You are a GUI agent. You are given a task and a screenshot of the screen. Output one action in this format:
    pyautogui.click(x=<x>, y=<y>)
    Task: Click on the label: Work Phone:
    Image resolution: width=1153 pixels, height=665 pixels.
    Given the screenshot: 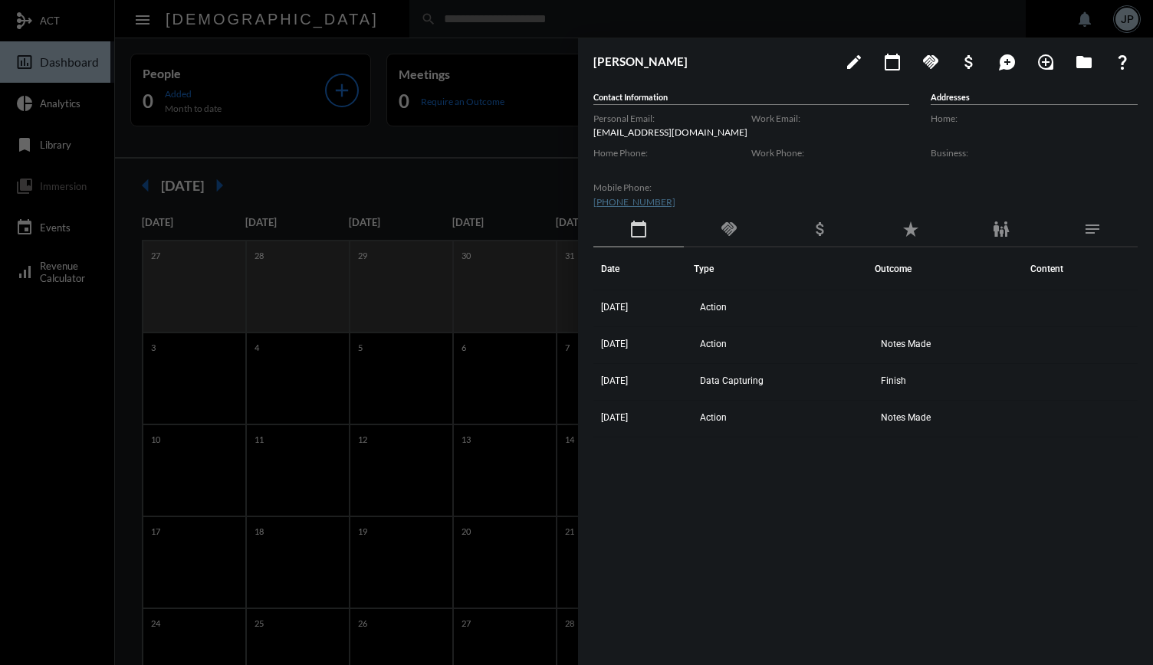 What is the action you would take?
    pyautogui.click(x=830, y=153)
    